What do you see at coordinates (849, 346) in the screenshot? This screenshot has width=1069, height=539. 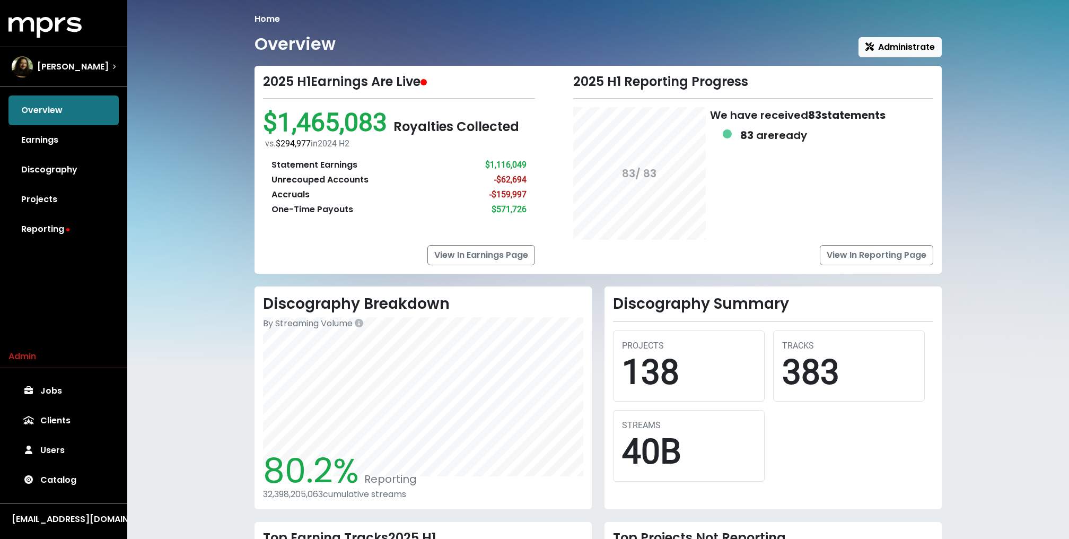 I see `div: TRACKS` at bounding box center [849, 346].